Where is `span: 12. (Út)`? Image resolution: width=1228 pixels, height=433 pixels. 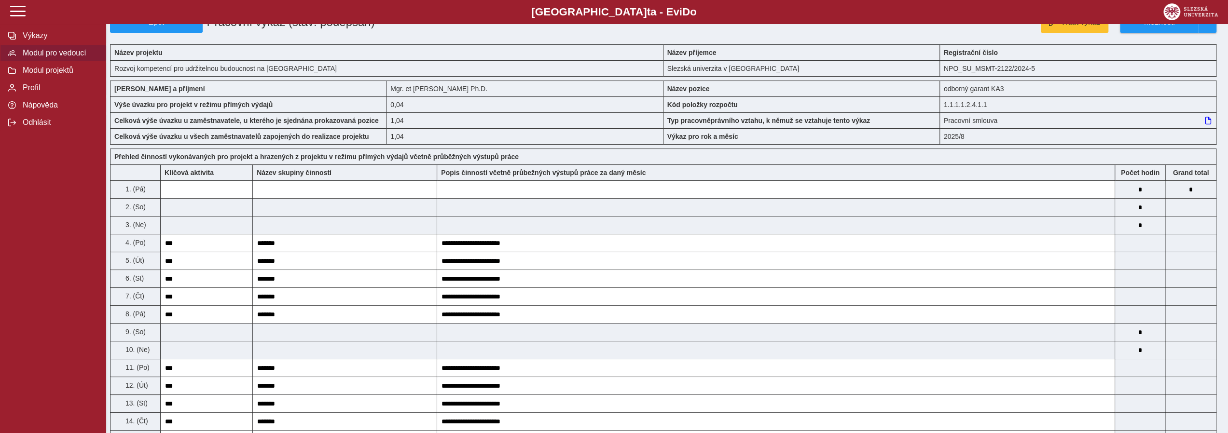
span: 12. (Út) is located at coordinates (136, 386).